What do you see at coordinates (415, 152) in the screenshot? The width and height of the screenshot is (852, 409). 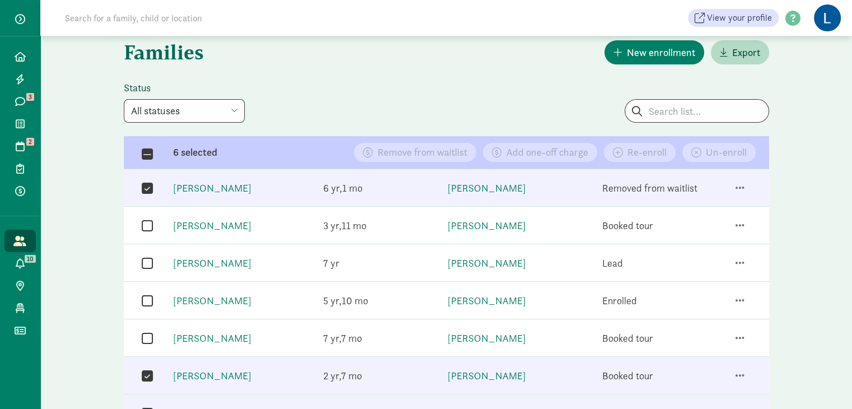 I see `button: Remove from waitlist` at bounding box center [415, 152].